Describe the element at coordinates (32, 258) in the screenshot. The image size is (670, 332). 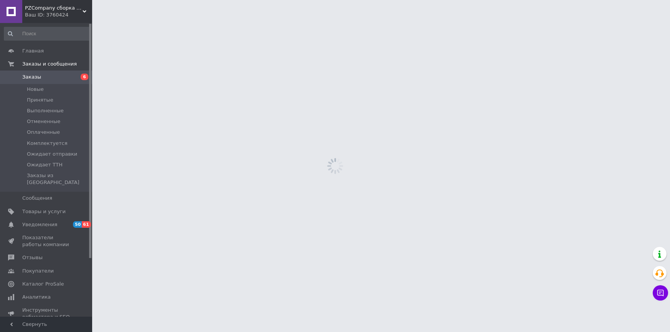
I see `span: Отзывы` at that location.